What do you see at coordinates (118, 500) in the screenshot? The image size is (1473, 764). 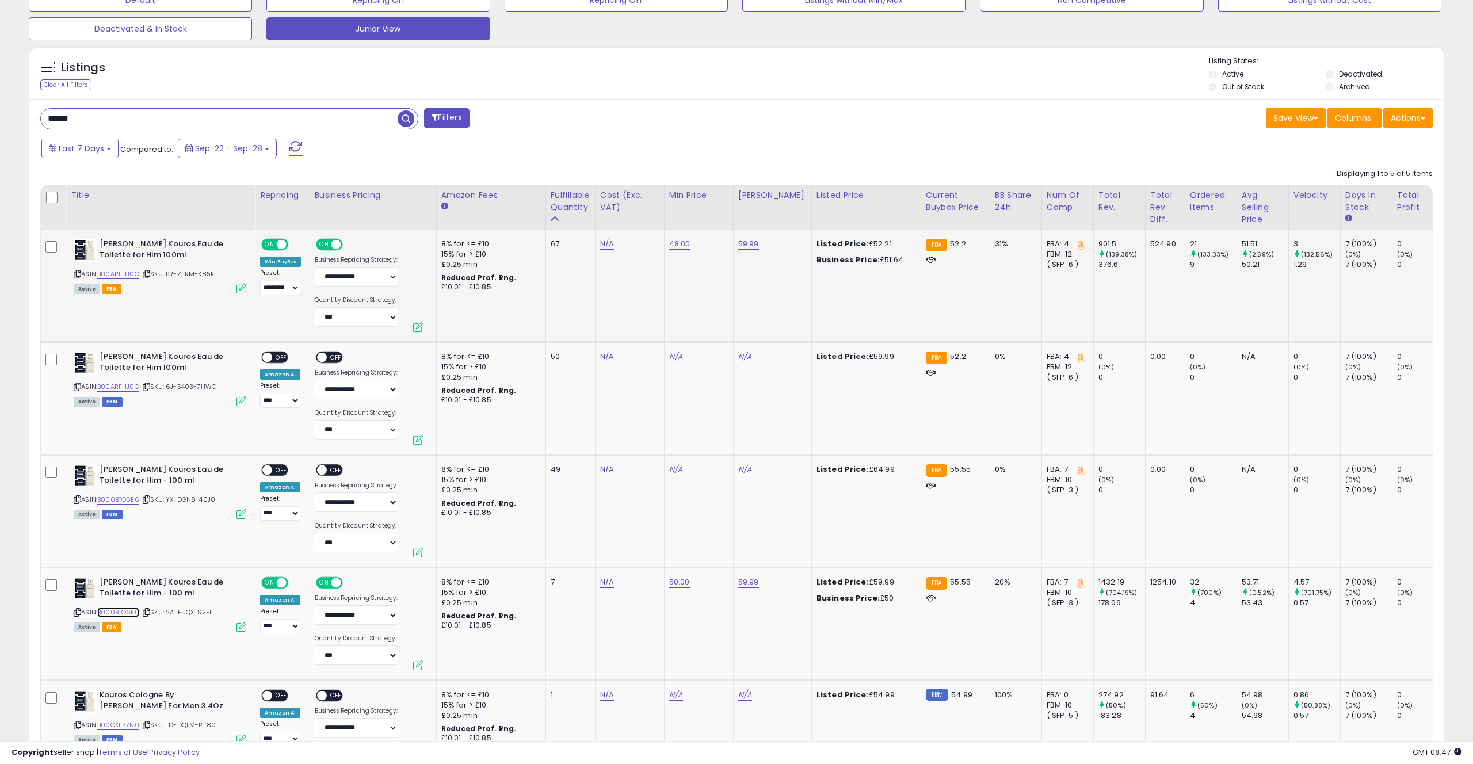 I see `a: B000BTO6E6` at bounding box center [118, 500].